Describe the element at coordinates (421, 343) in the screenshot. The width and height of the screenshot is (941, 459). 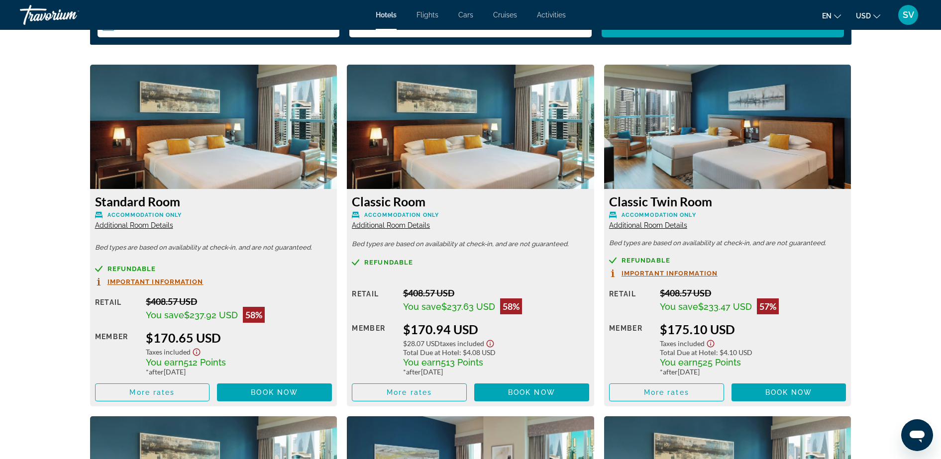
I see `span: $28.07 USD` at that location.